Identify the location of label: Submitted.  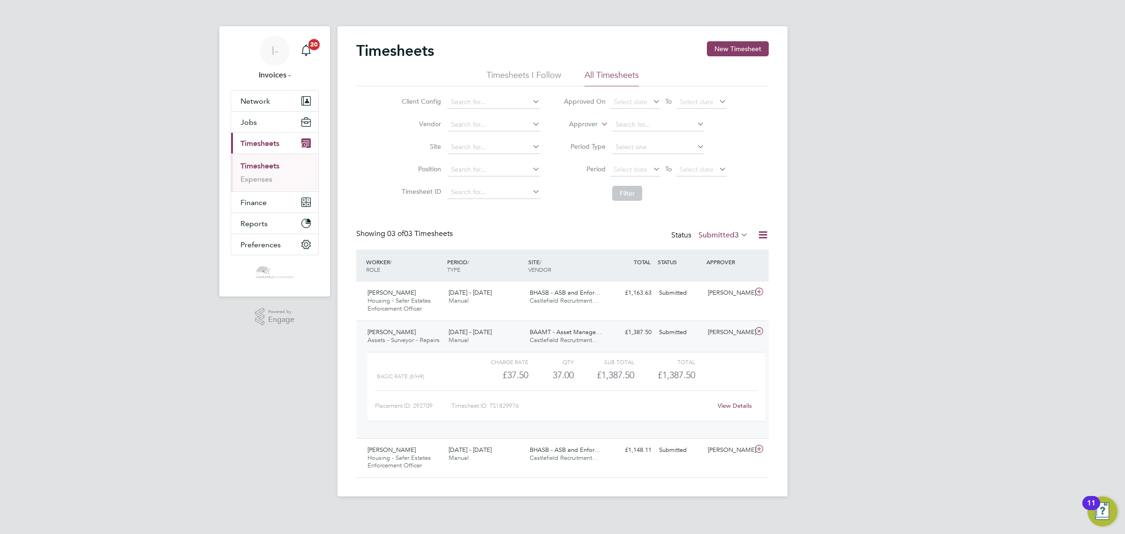
(724, 235).